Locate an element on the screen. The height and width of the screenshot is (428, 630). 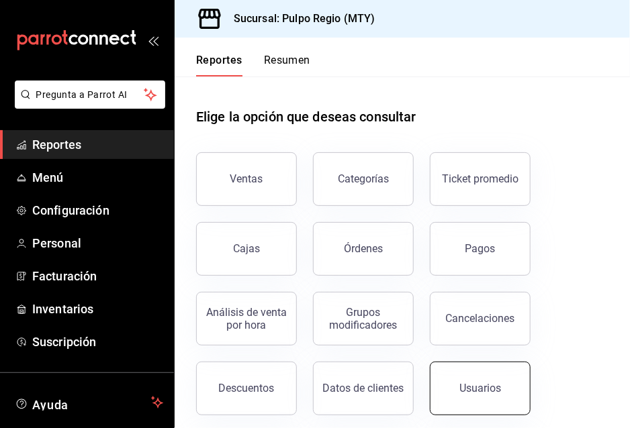
span: Inventarios is located at coordinates (97, 309).